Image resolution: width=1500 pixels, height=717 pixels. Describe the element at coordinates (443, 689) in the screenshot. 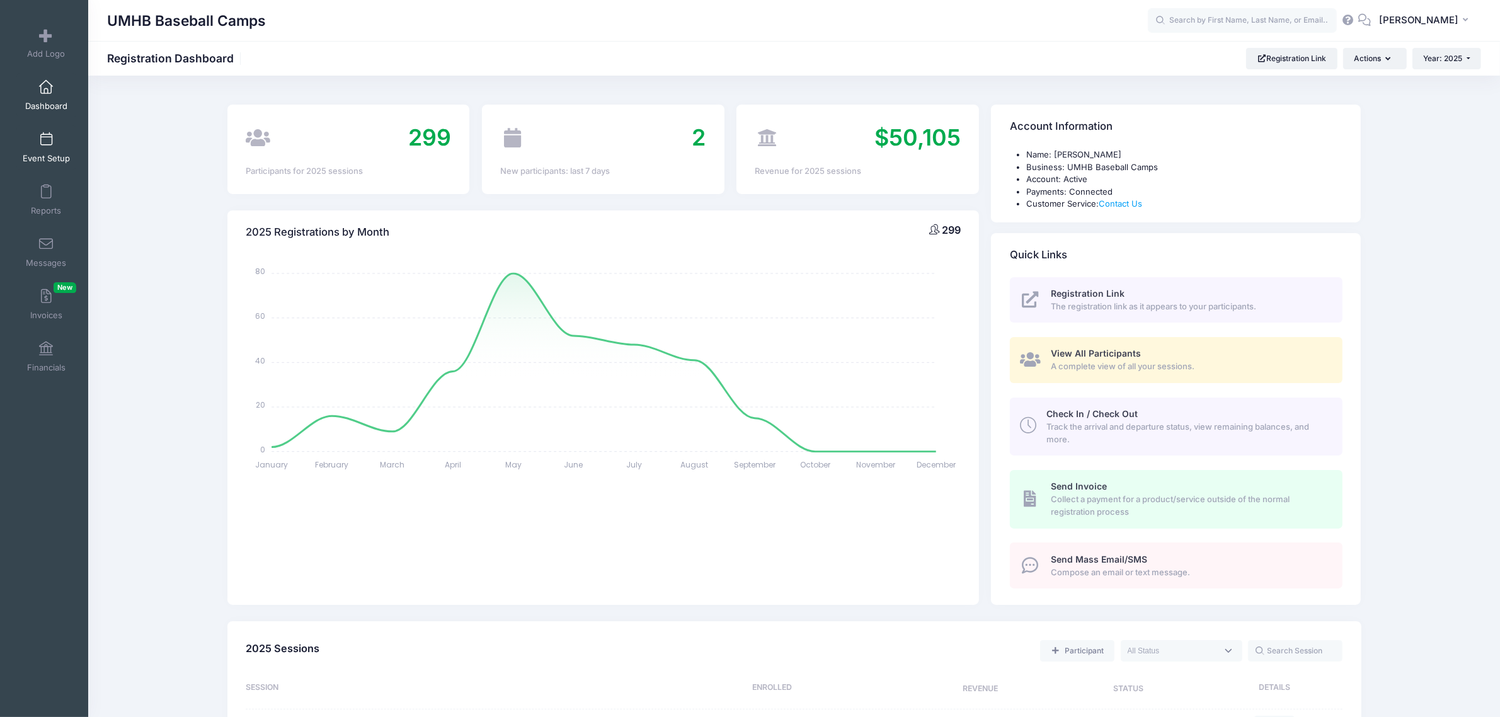

I see `div: Session` at that location.